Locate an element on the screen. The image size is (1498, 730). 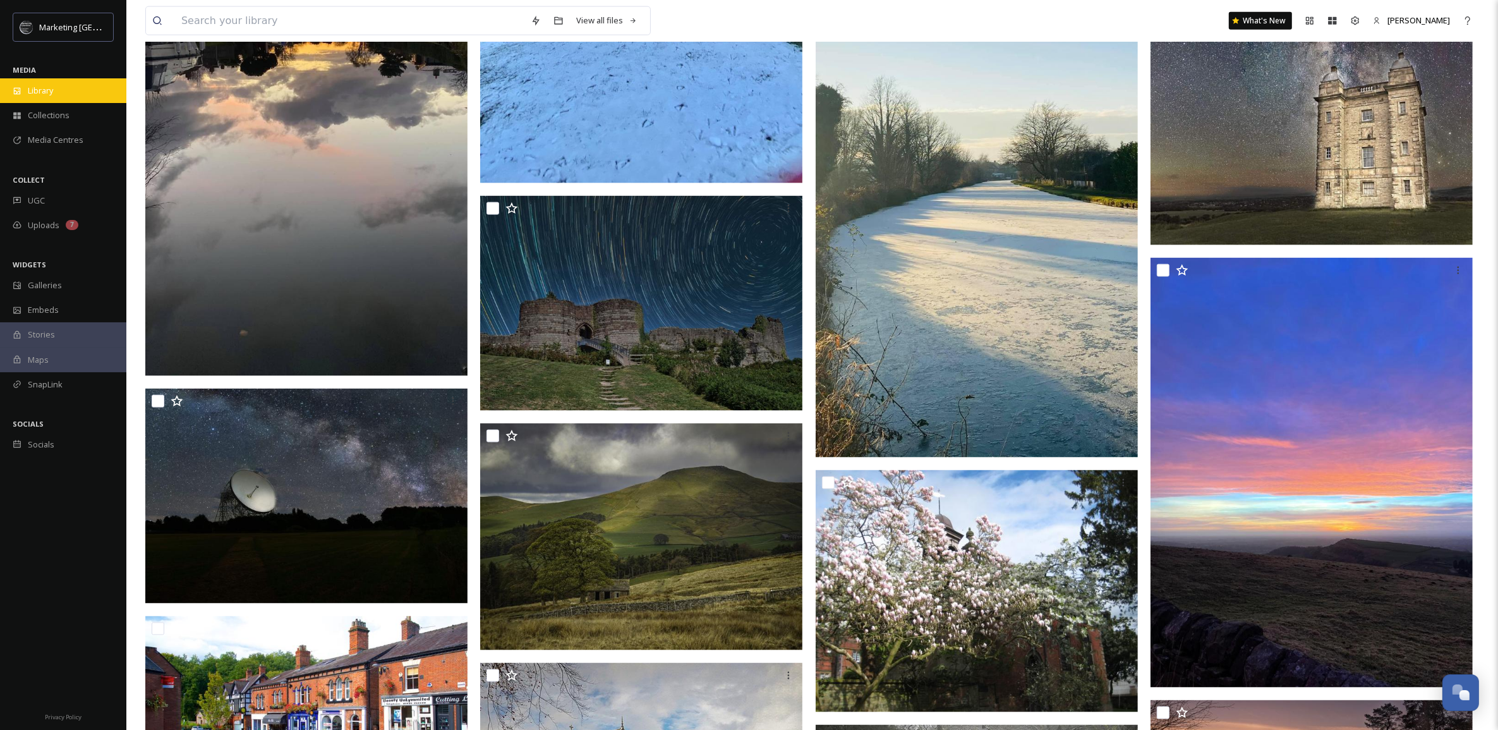
a: What's New is located at coordinates (1260, 21).